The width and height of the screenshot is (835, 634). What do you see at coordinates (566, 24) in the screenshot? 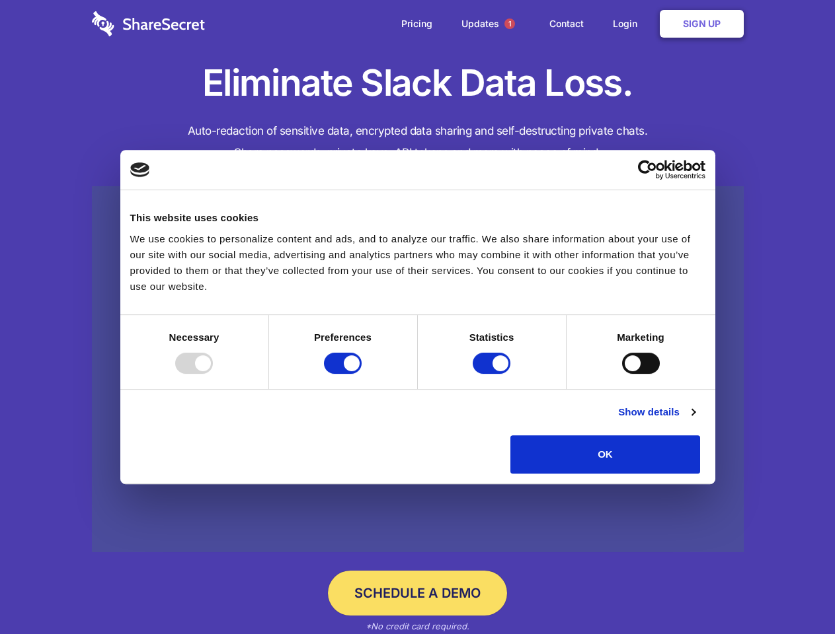
I see `a: Contact` at bounding box center [566, 24].